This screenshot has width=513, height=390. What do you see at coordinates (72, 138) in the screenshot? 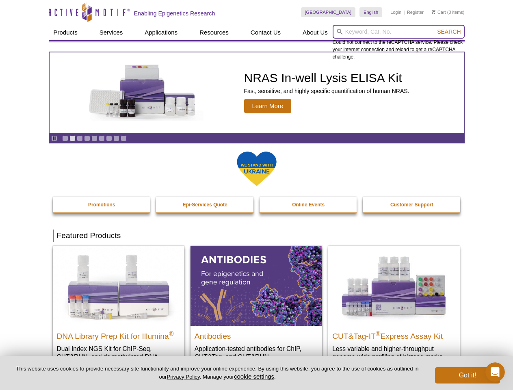
I see `a: Go to slide 2` at bounding box center [72, 138].